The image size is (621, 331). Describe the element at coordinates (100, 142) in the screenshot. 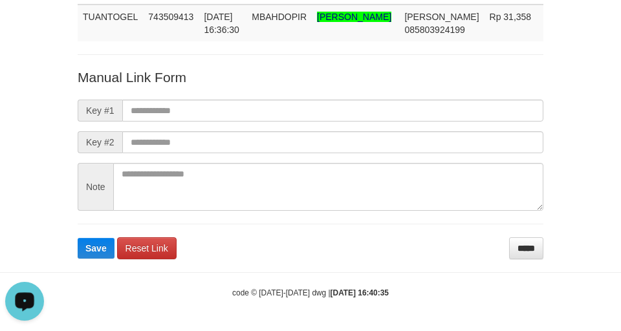

I see `span: Key #2` at that location.